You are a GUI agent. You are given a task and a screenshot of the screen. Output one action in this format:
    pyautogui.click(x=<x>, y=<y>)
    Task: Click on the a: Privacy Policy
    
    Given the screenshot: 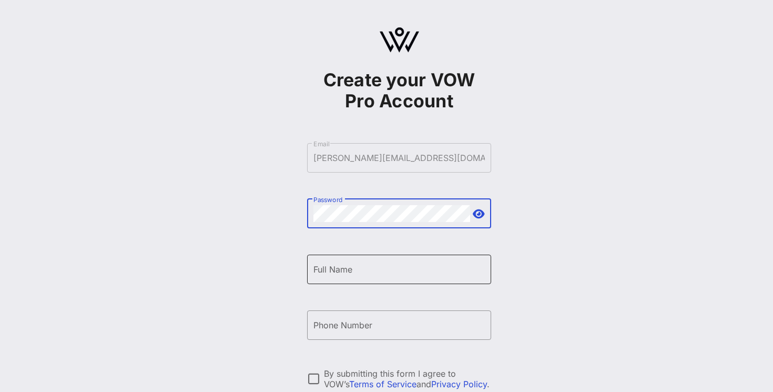 What is the action you would take?
    pyautogui.click(x=459, y=384)
    